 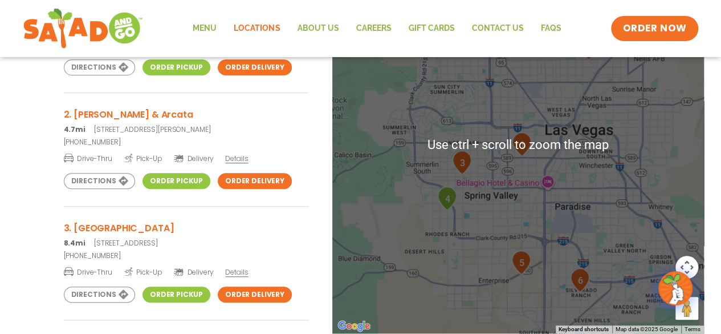 I want to click on a: Careers, so click(x=374, y=29).